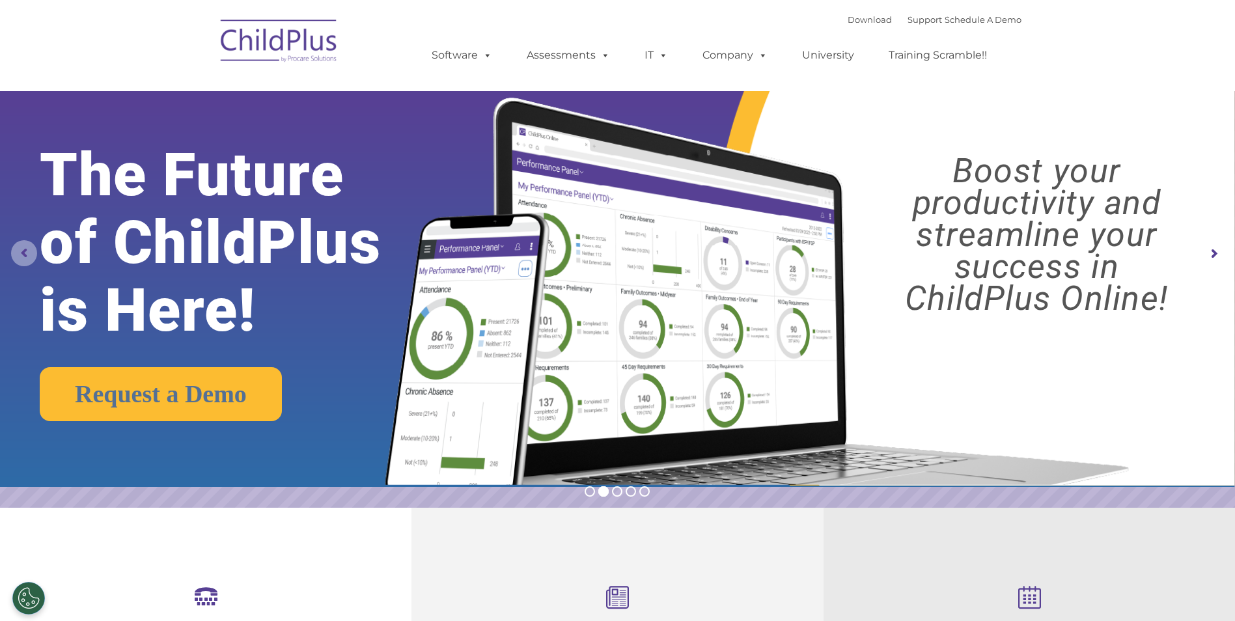 This screenshot has width=1235, height=621. What do you see at coordinates (1128, 551) in the screenshot?
I see `div: Chat Widget` at bounding box center [1128, 551].